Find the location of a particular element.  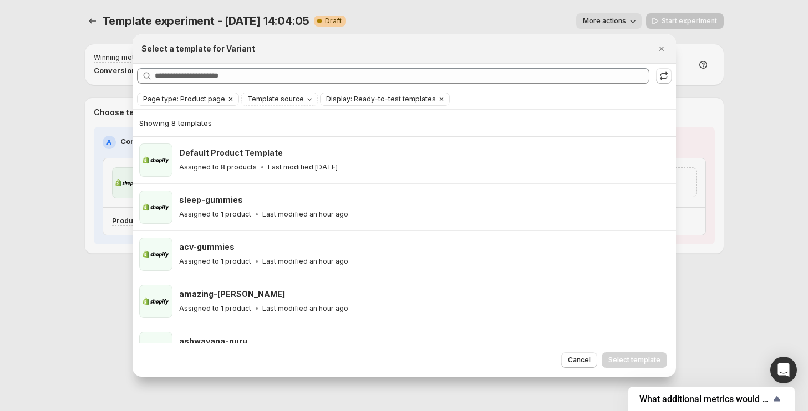

p: Assigned to 8 products is located at coordinates (218, 167).